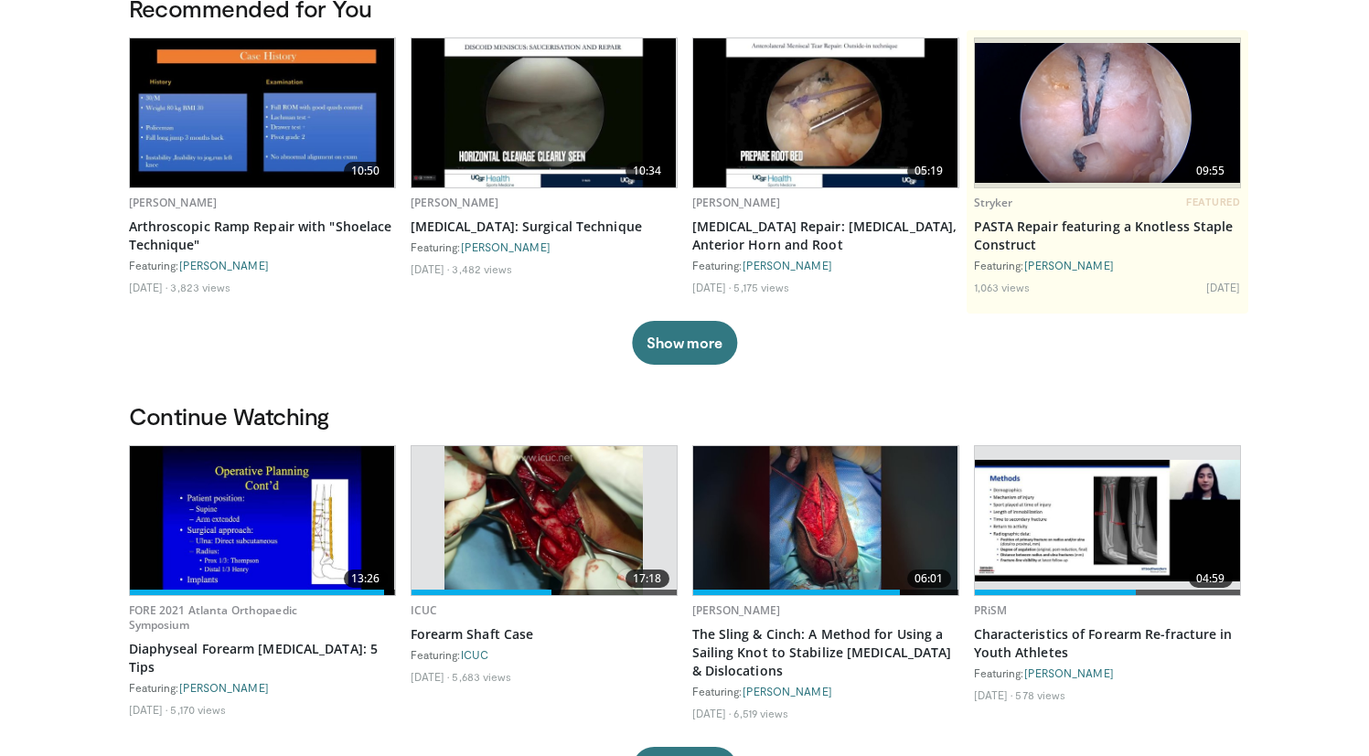  What do you see at coordinates (481, 677) in the screenshot?
I see `li: 5,683 views` at bounding box center [481, 677].